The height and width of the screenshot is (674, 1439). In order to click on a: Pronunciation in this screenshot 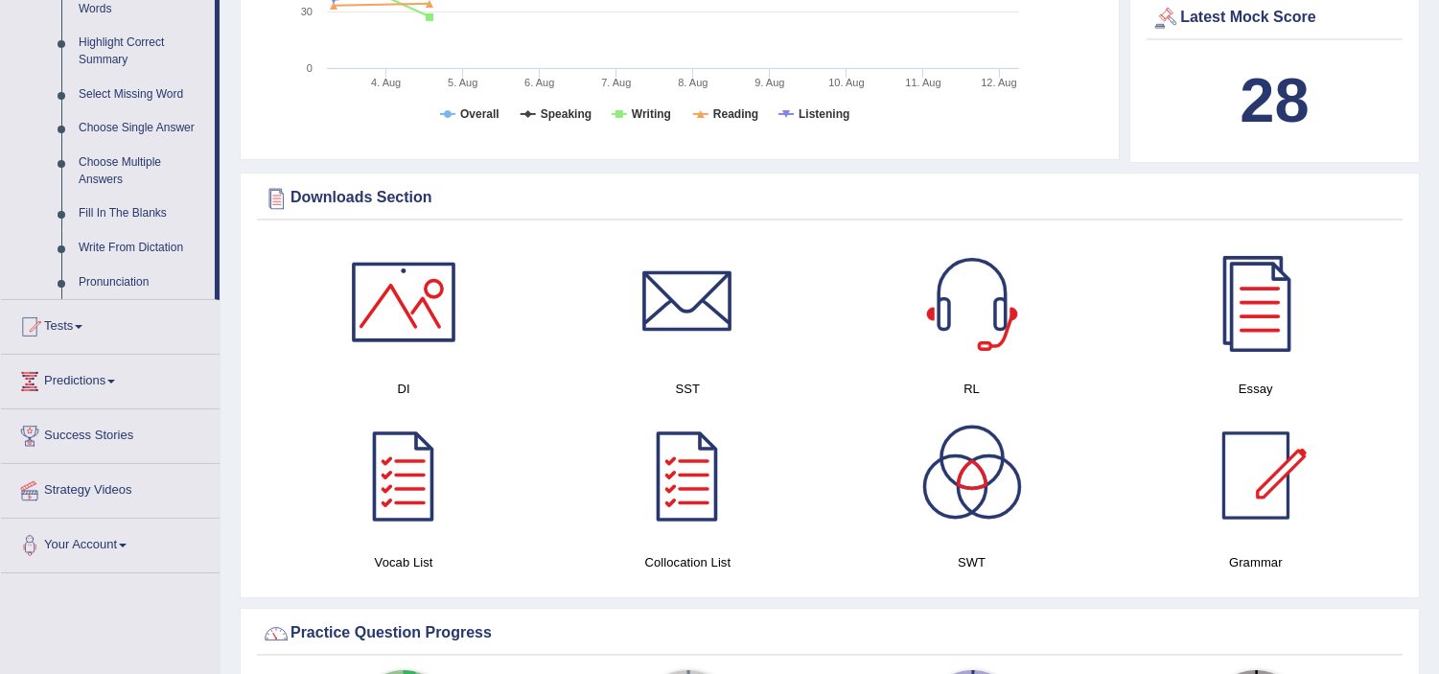, I will do `click(142, 283)`.